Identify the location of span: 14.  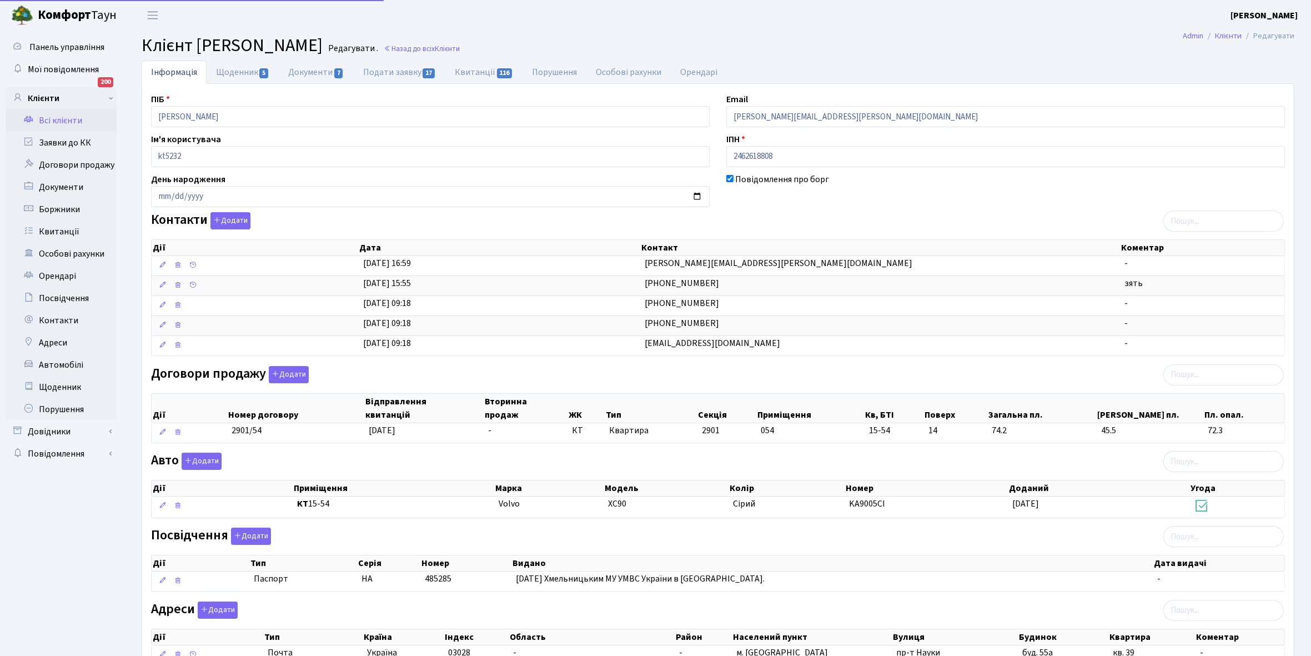
(956, 430).